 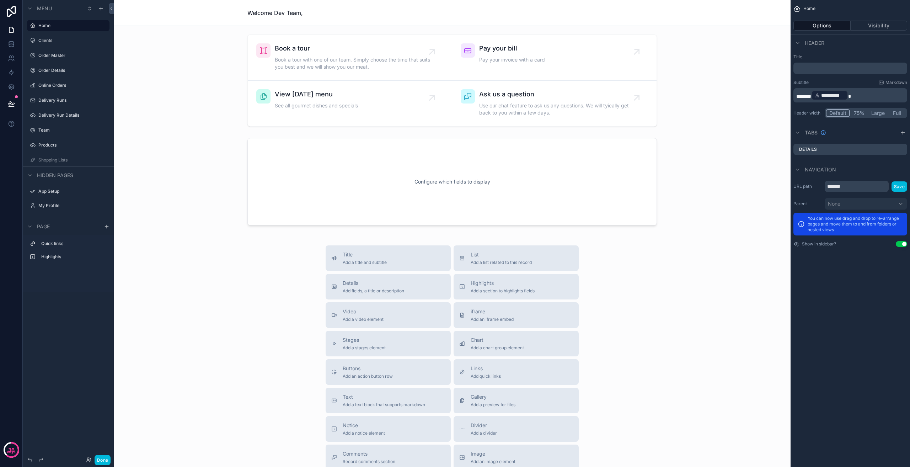 I want to click on button: HighlightsAdd a section to highlights fields, so click(x=516, y=286).